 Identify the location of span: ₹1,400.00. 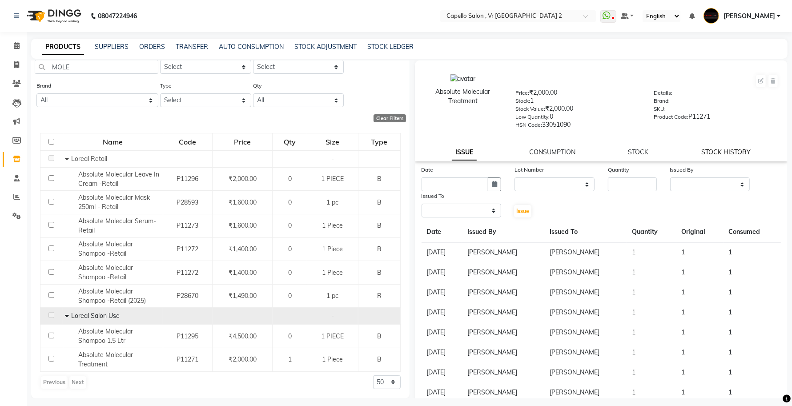
(242, 249).